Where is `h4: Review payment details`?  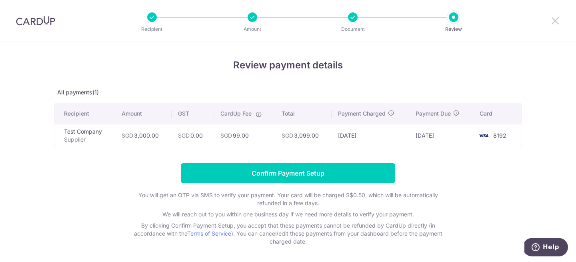
h4: Review payment details is located at coordinates (288, 65).